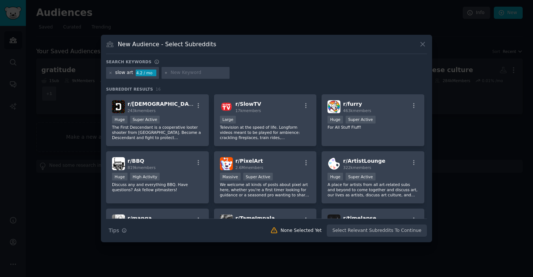 This screenshot has width=533, height=277. What do you see at coordinates (118, 106) in the screenshot?
I see `img: TheFirstDescendant` at bounding box center [118, 106].